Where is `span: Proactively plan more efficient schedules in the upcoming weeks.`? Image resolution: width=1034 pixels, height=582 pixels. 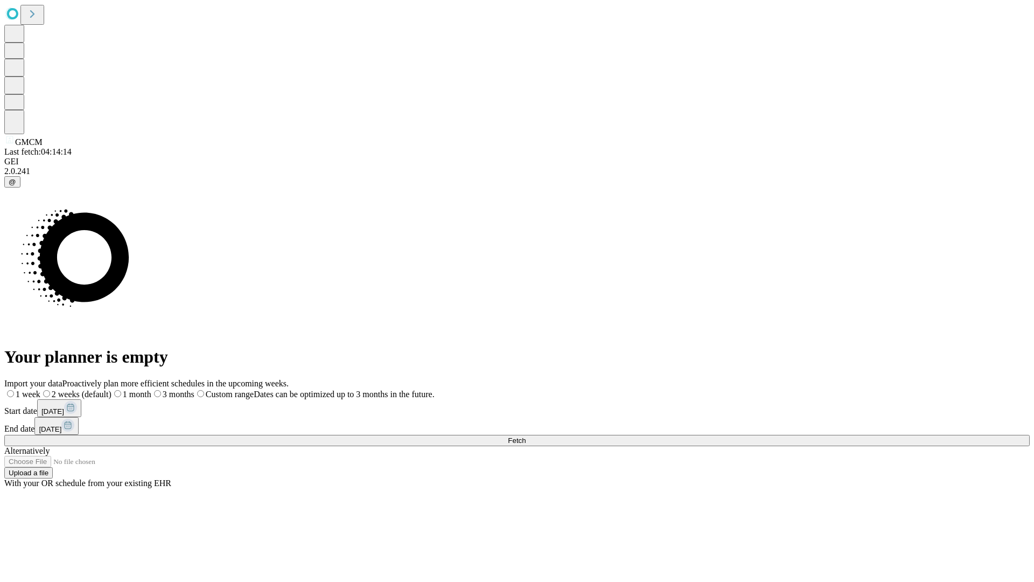 span: Proactively plan more efficient schedules in the upcoming weeks. is located at coordinates (176, 383).